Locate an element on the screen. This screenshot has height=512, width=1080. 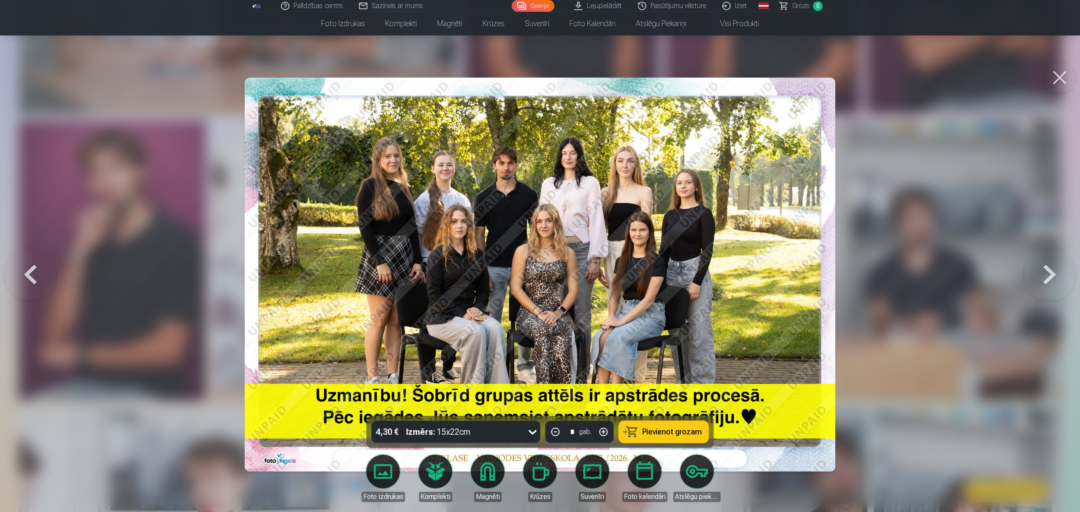
span: Pievienot grozam is located at coordinates (672, 432).